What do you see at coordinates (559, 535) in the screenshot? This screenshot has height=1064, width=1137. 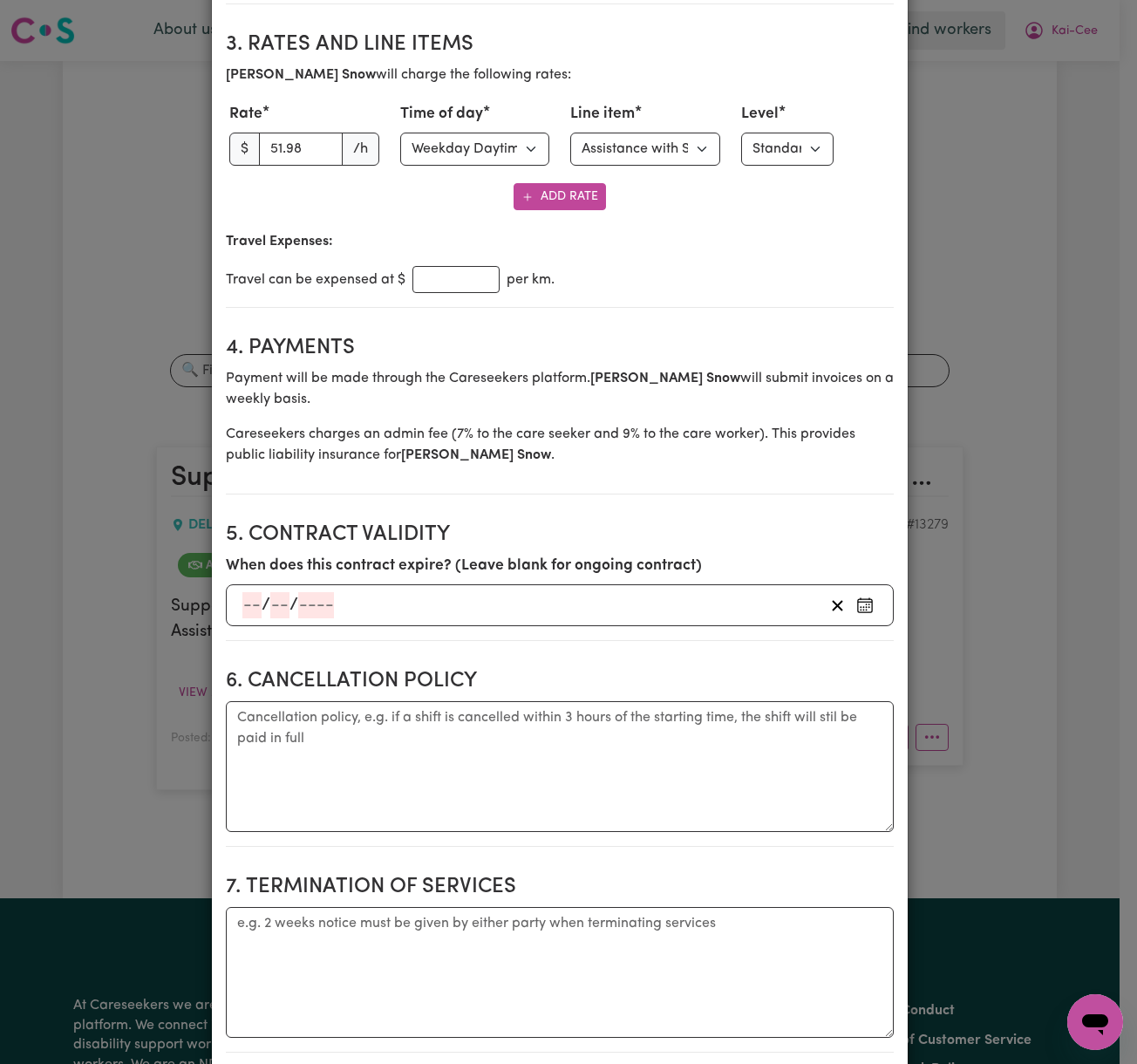 I see `h2: 5. Contract Validity` at bounding box center [559, 535].